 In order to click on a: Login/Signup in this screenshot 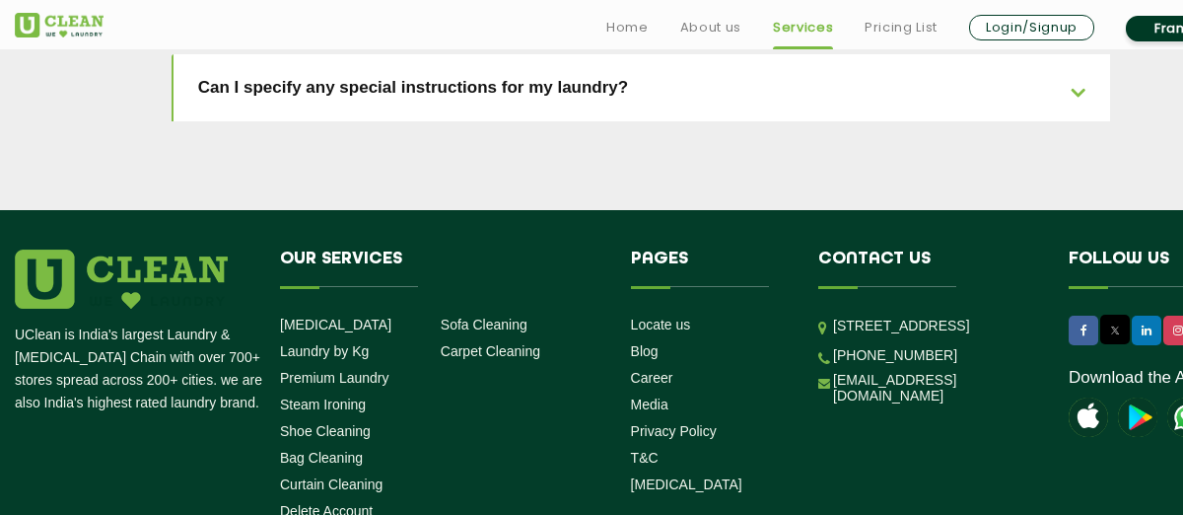, I will do `click(1031, 28)`.